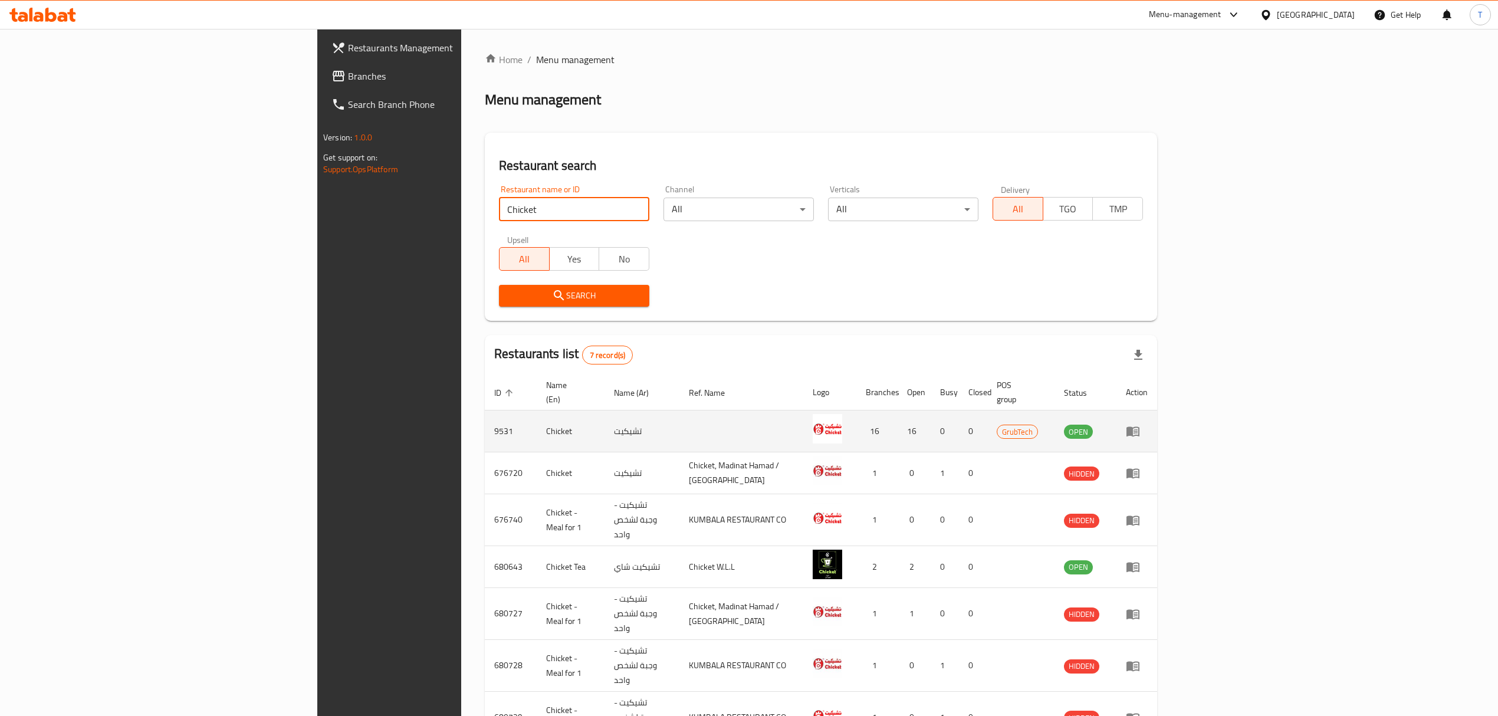 This screenshot has width=1498, height=716. I want to click on span: Restaurants Management, so click(453, 48).